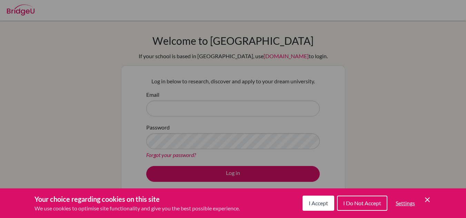 The height and width of the screenshot is (218, 466). What do you see at coordinates (319, 204) in the screenshot?
I see `button: I Accept` at bounding box center [319, 204].